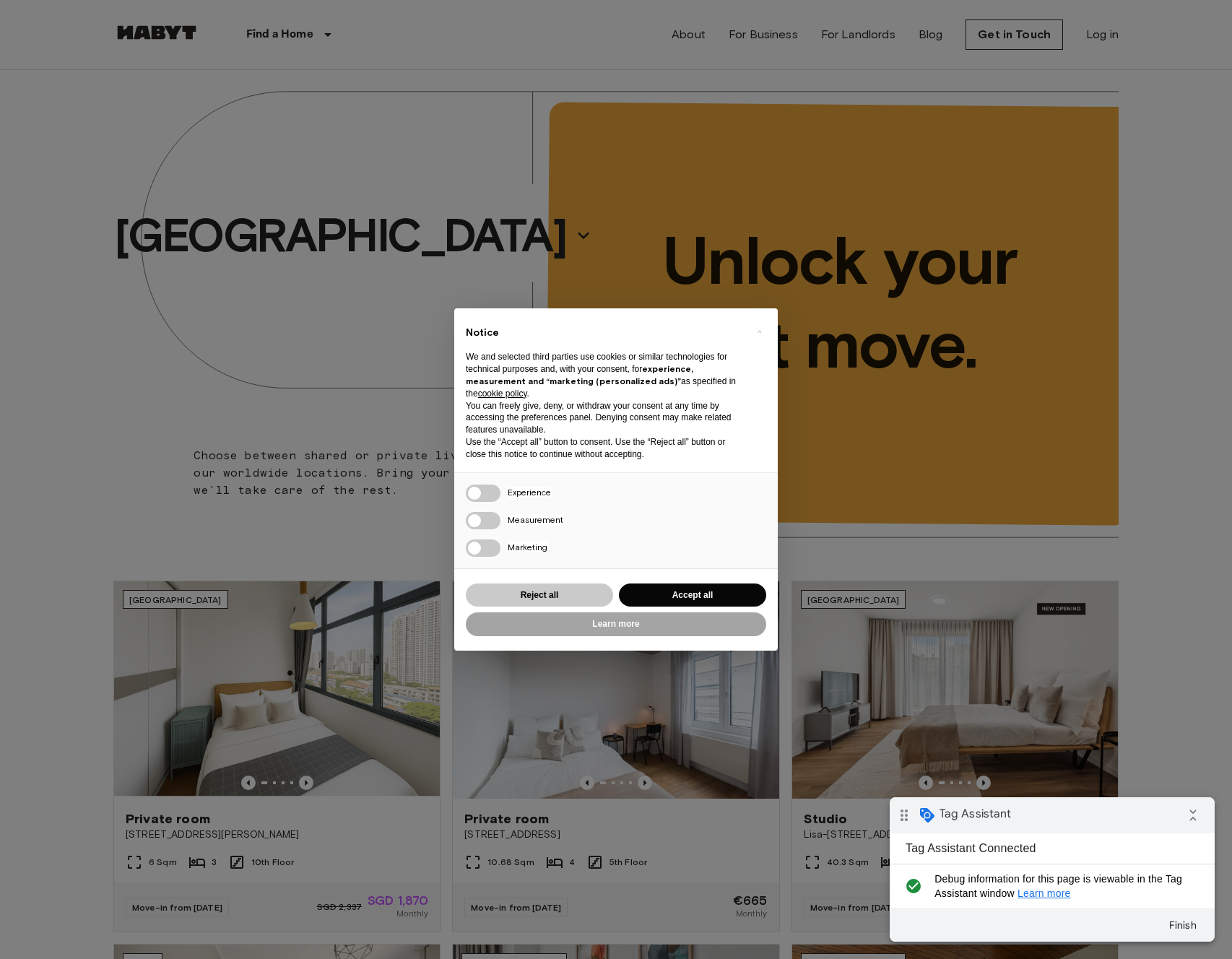 The width and height of the screenshot is (1232, 959). What do you see at coordinates (527, 547) in the screenshot?
I see `span: Marketing` at bounding box center [527, 547].